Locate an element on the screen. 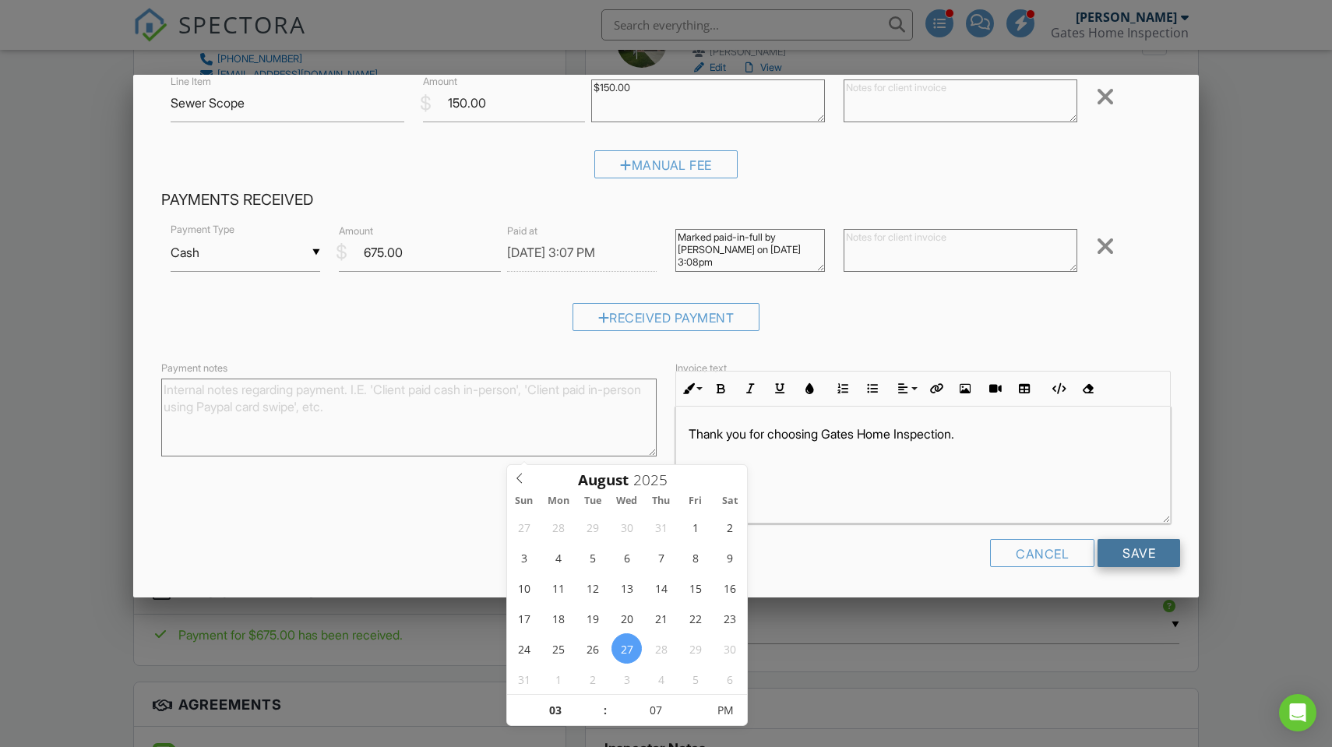 This screenshot has height=747, width=1332. button: Insert Video is located at coordinates (995, 389).